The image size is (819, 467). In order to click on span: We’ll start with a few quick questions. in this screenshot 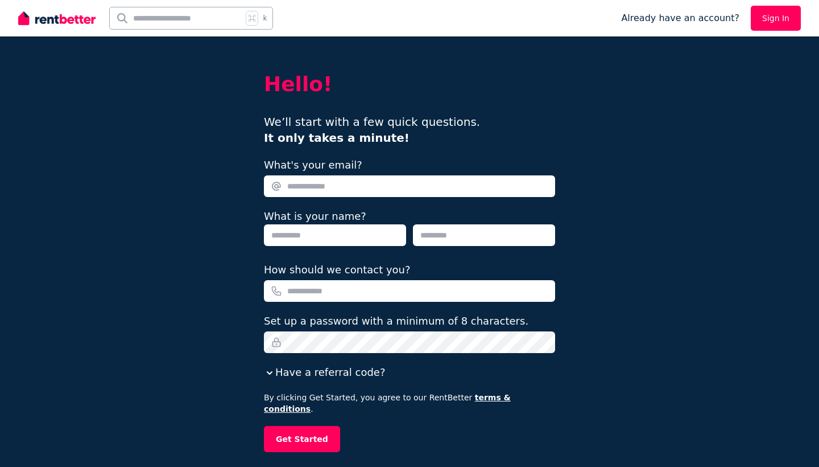, I will do `click(372, 130)`.